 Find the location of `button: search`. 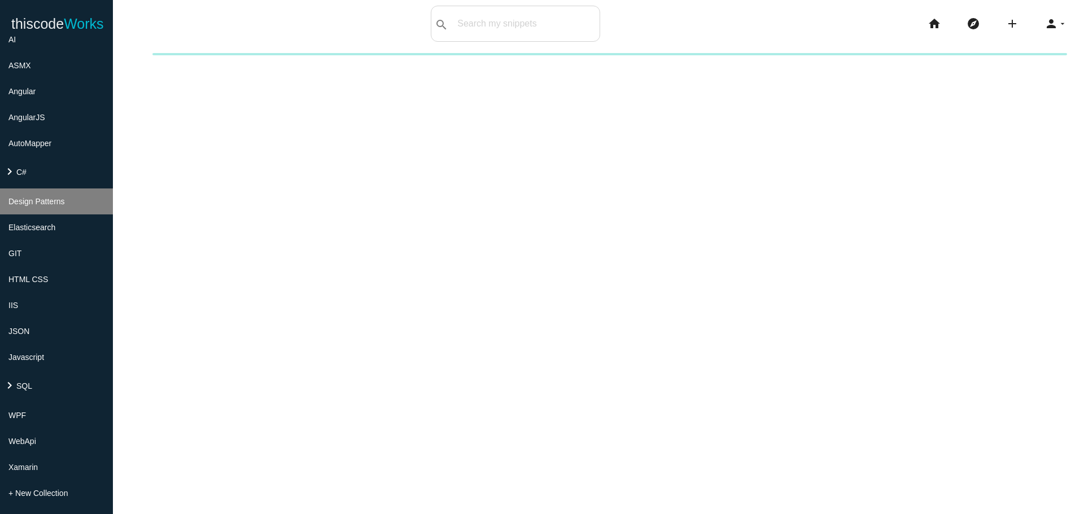

button: search is located at coordinates (442, 24).